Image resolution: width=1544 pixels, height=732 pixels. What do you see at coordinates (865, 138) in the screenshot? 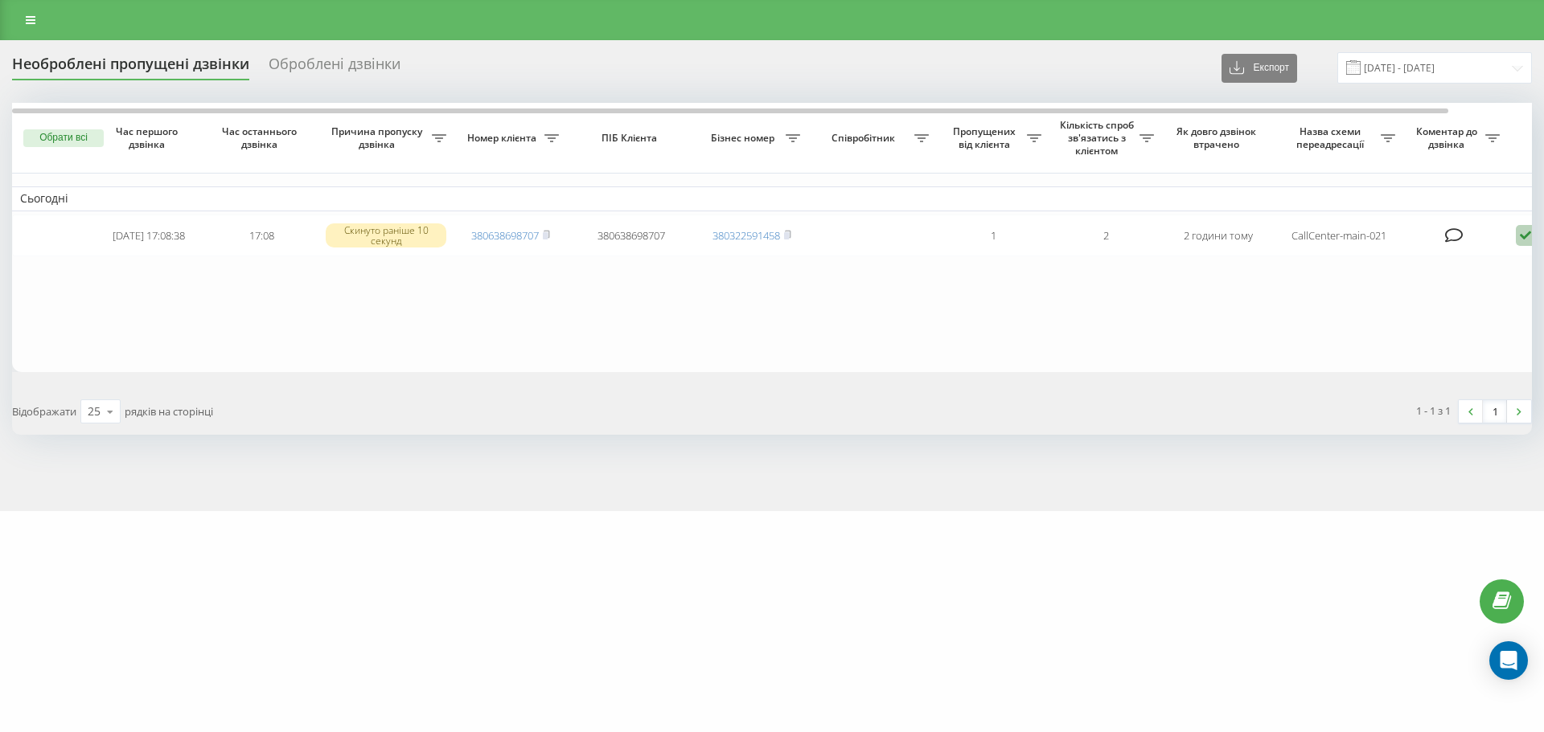
I see `span: Співробітник` at bounding box center [865, 138].